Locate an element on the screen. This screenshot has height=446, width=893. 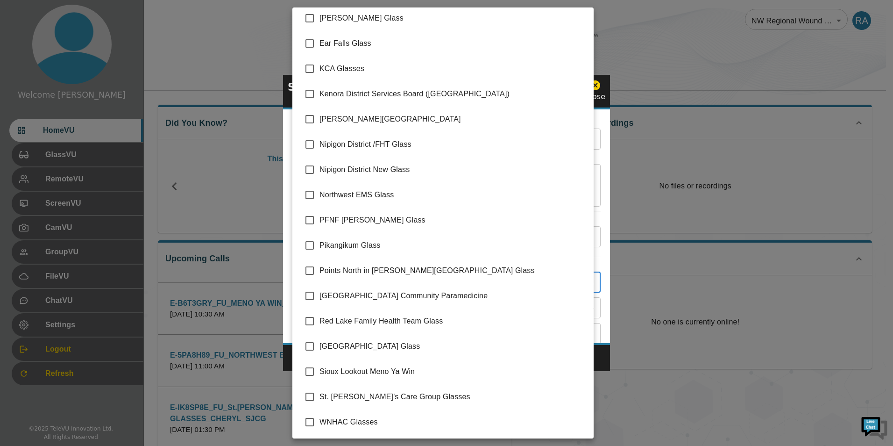
span: WNHAC Glasses is located at coordinates (453, 422).